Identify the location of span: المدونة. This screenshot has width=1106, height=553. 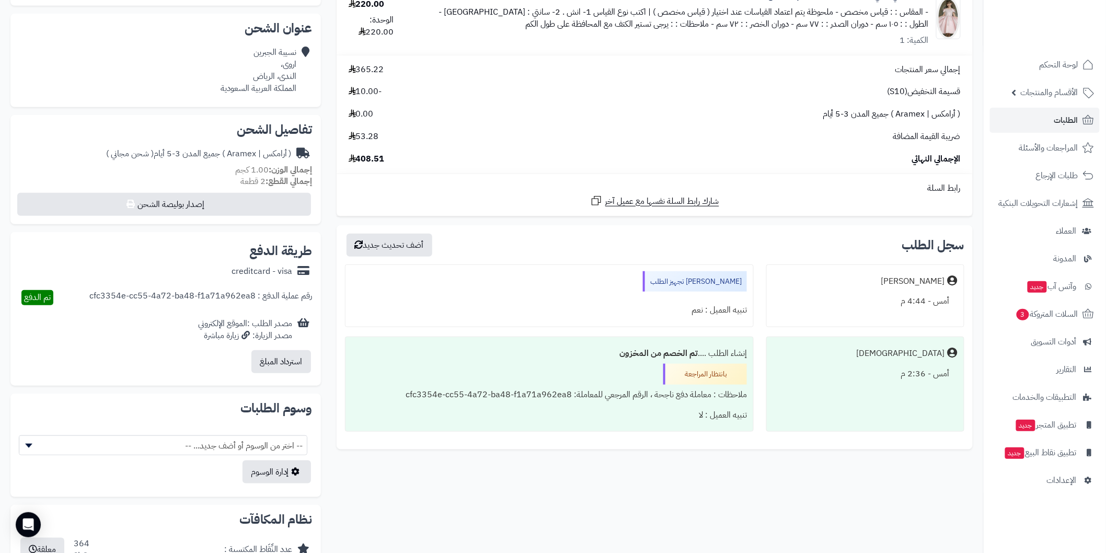
(1065, 259).